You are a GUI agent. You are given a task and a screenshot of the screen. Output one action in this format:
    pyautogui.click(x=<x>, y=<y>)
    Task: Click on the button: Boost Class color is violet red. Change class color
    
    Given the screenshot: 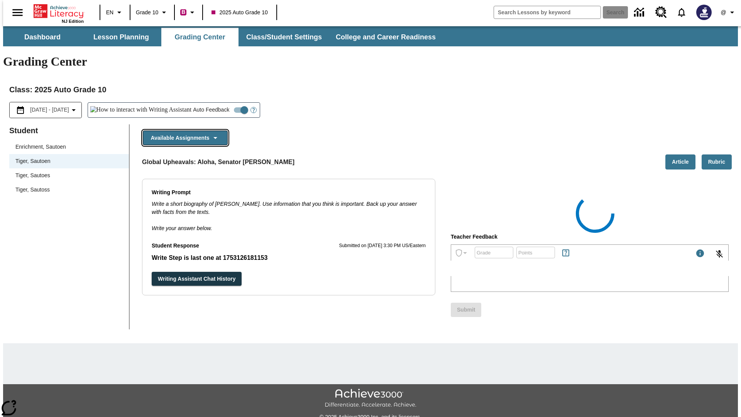 What is the action you would take?
    pyautogui.click(x=188, y=12)
    